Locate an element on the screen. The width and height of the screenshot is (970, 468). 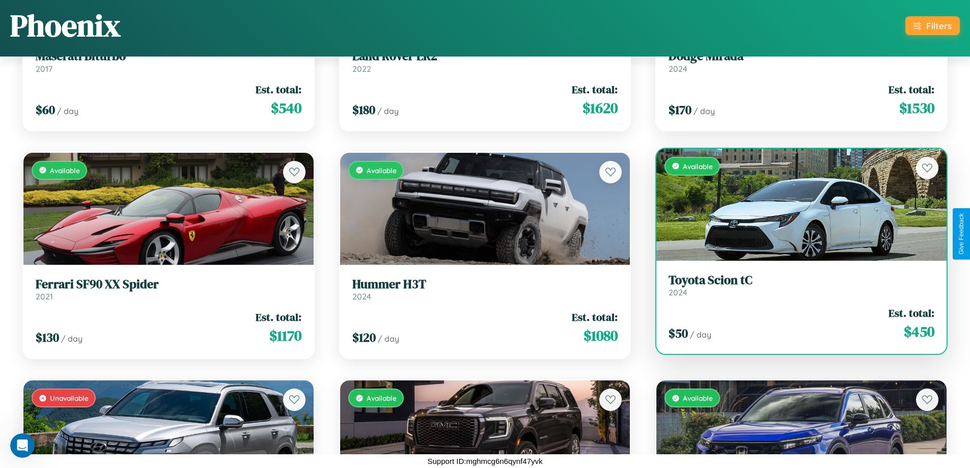
h1: Phoenix is located at coordinates (65, 25).